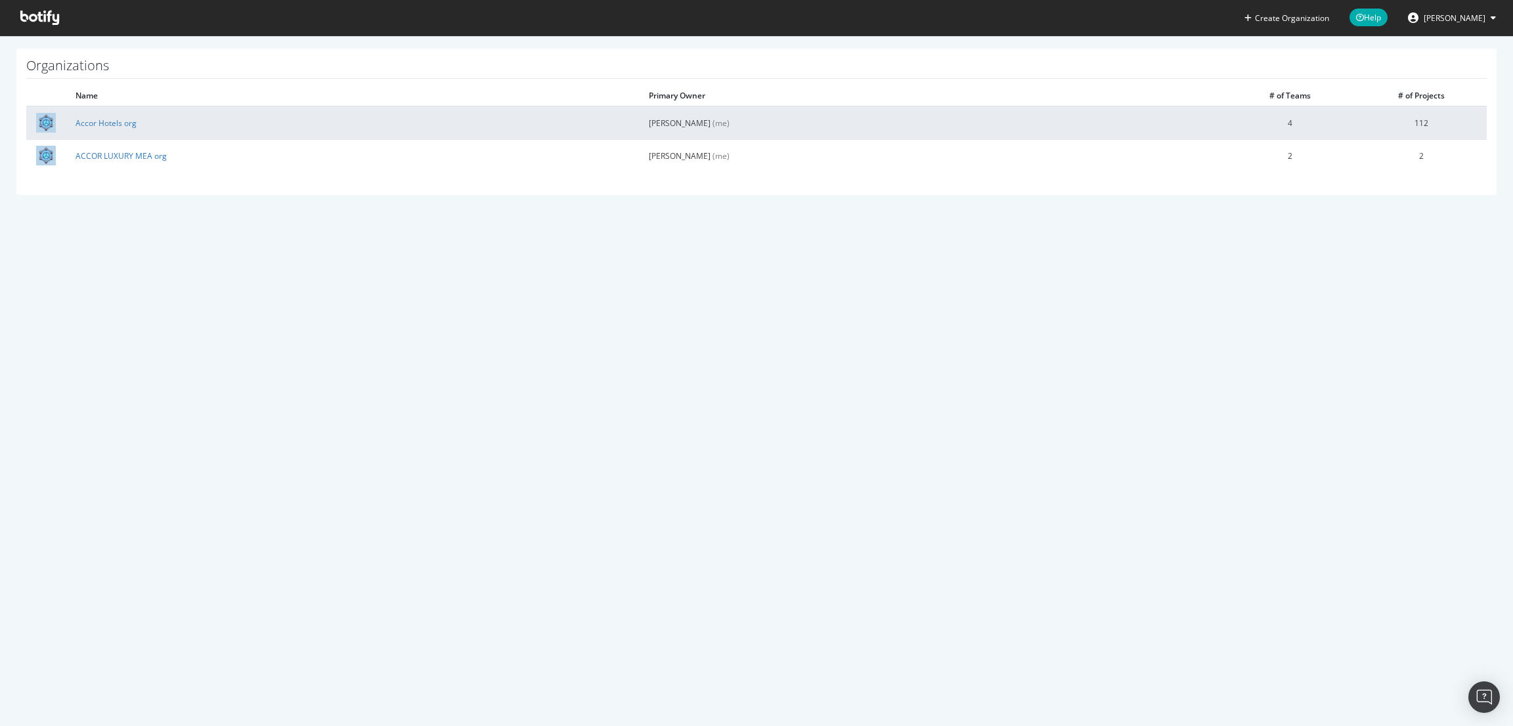 The image size is (1513, 726). I want to click on th: # of Projects, so click(1421, 96).